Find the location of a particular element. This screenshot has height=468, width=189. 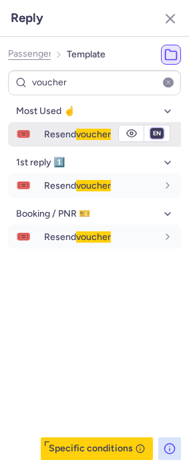

button: Booking / PNR 🎫 is located at coordinates (94, 214).